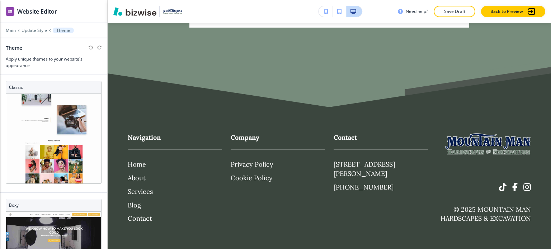 This screenshot has width=551, height=249. What do you see at coordinates (252, 164) in the screenshot?
I see `span: Privacy Policy` at bounding box center [252, 164].